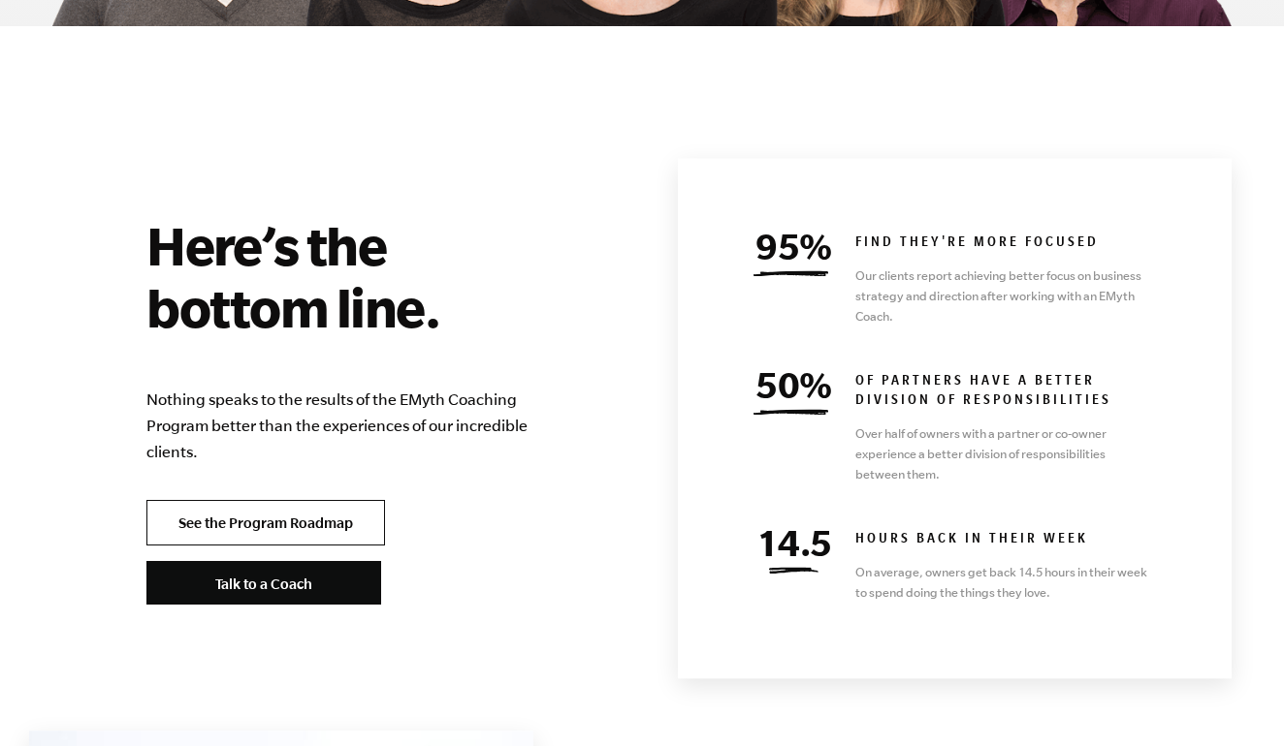 The image size is (1284, 746). I want to click on h6: HOURS BACK IN THEIR WEEK, so click(1005, 541).